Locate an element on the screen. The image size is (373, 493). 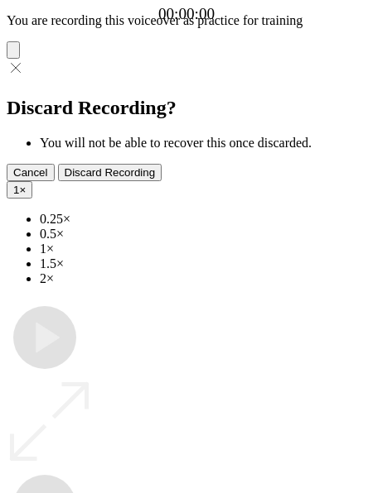
li: 0.25× is located at coordinates (203, 219).